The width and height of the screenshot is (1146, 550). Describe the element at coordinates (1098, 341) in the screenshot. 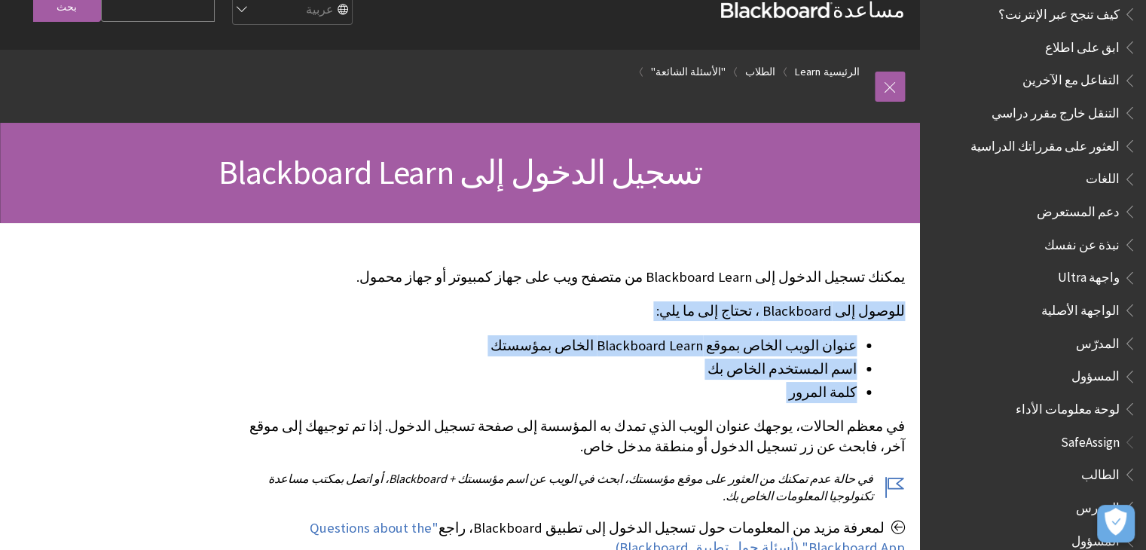

I see `span: المدرّس` at that location.